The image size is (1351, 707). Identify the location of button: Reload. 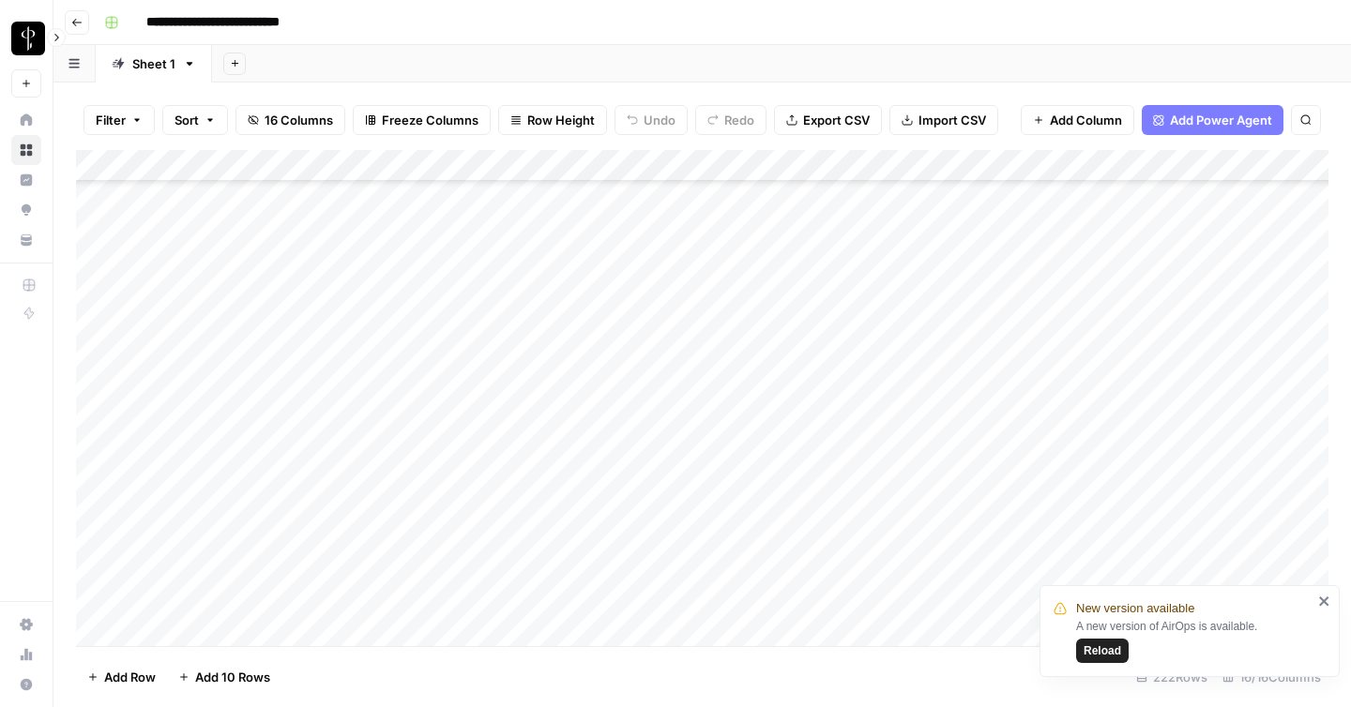
(1102, 651).